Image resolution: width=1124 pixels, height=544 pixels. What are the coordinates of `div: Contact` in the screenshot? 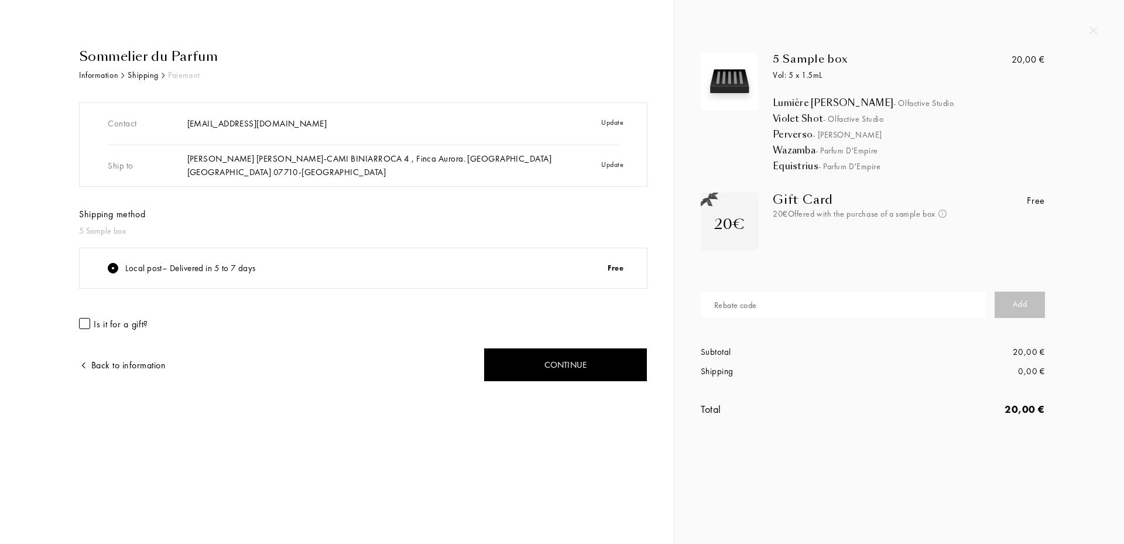 It's located at (147, 124).